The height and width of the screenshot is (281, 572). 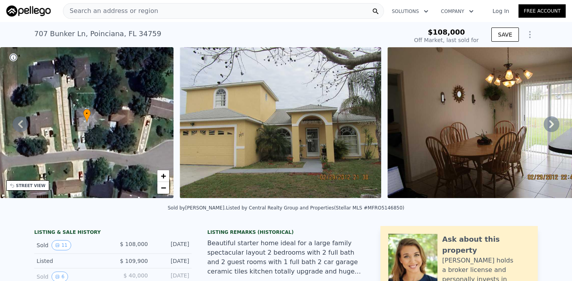 I want to click on span: $ 40,000, so click(x=136, y=276).